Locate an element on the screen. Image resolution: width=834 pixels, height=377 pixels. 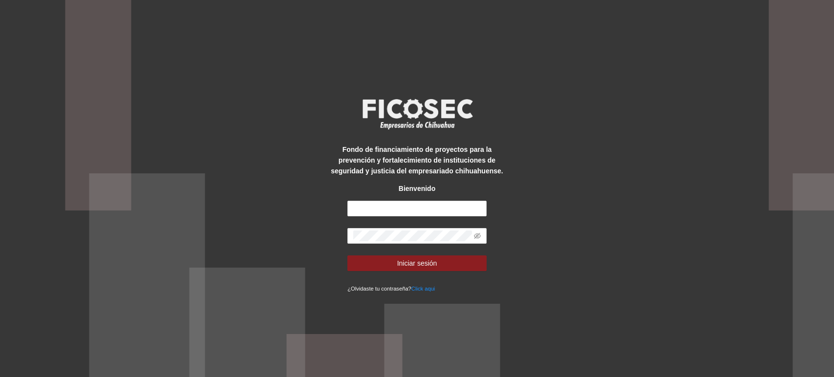
small: ¿Olvidaste tu contraseña? is located at coordinates (391, 289).